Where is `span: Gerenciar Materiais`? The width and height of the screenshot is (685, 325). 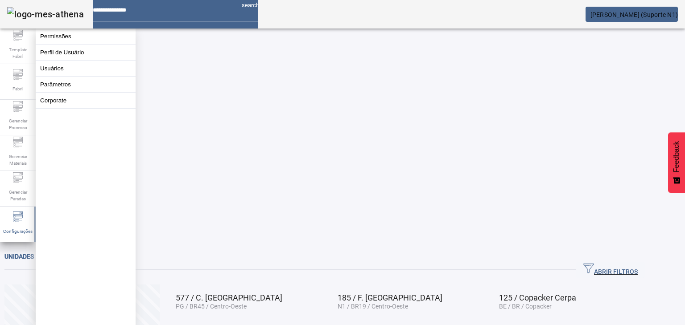 span: Gerenciar Materiais is located at coordinates (18, 160).